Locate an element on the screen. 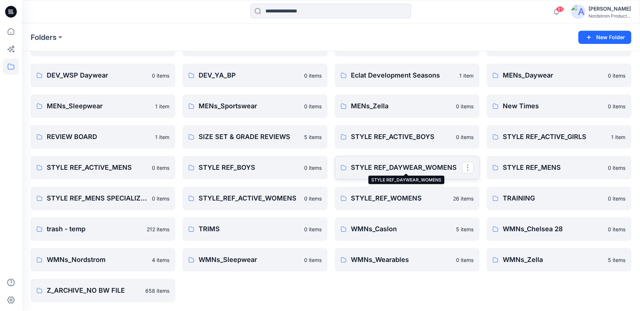 The image size is (640, 311). p: SIZE SET & GRADE REVIEWS is located at coordinates (249, 137).